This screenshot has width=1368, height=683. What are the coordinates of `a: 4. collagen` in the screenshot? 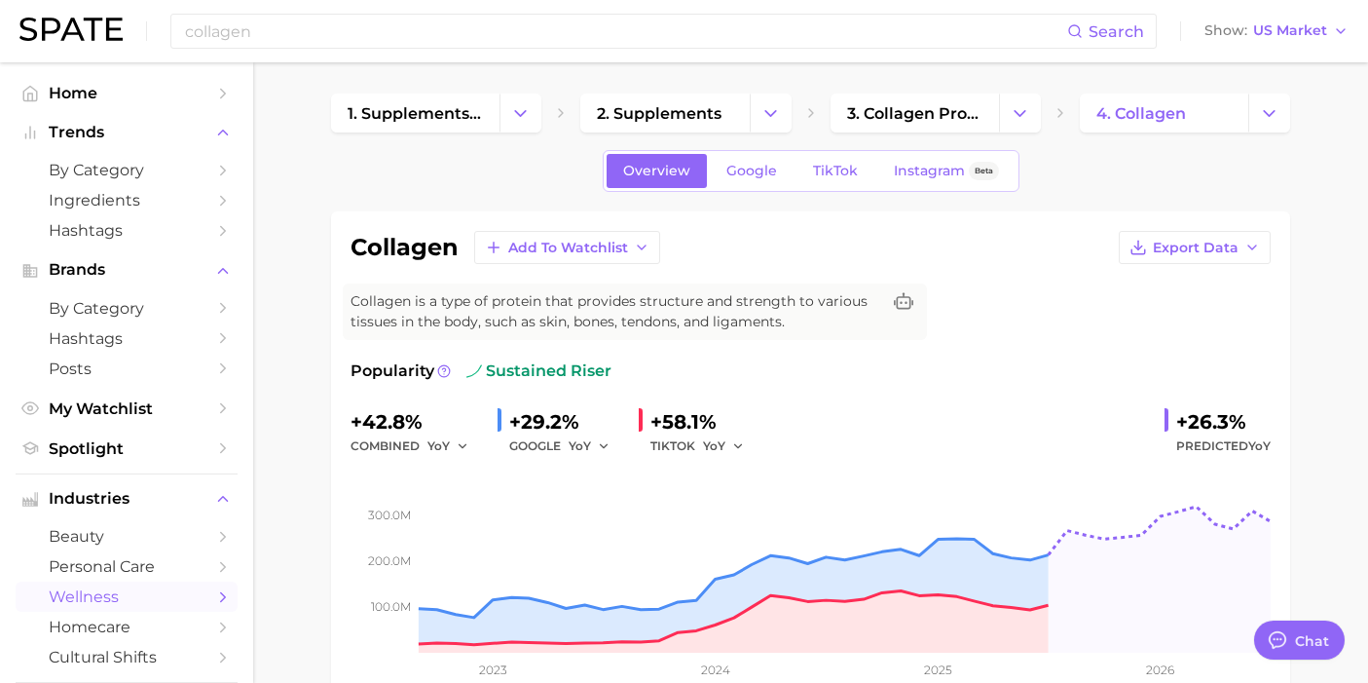 It's located at (1164, 113).